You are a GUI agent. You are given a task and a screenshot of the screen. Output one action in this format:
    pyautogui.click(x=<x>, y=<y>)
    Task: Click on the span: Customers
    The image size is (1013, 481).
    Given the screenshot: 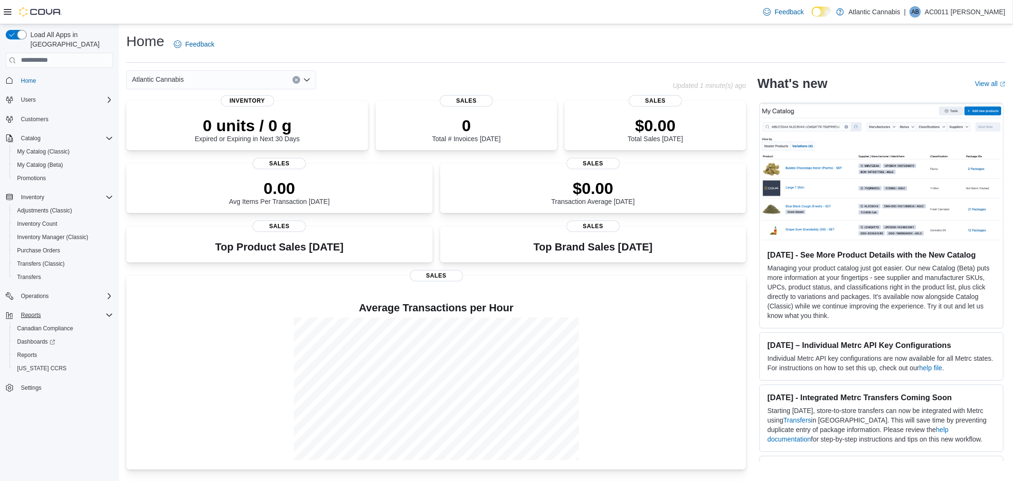 What is the action you would take?
    pyautogui.click(x=35, y=119)
    